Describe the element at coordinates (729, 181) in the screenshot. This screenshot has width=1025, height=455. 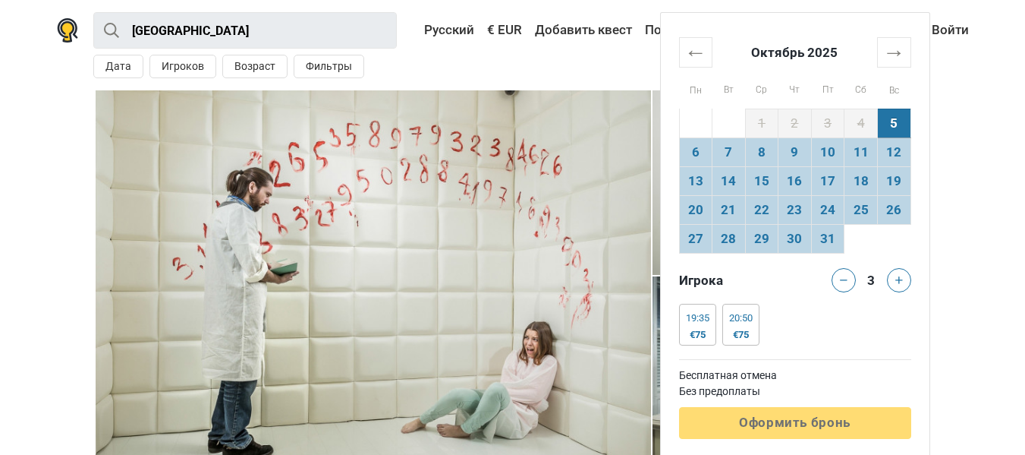
I see `td: 14` at that location.